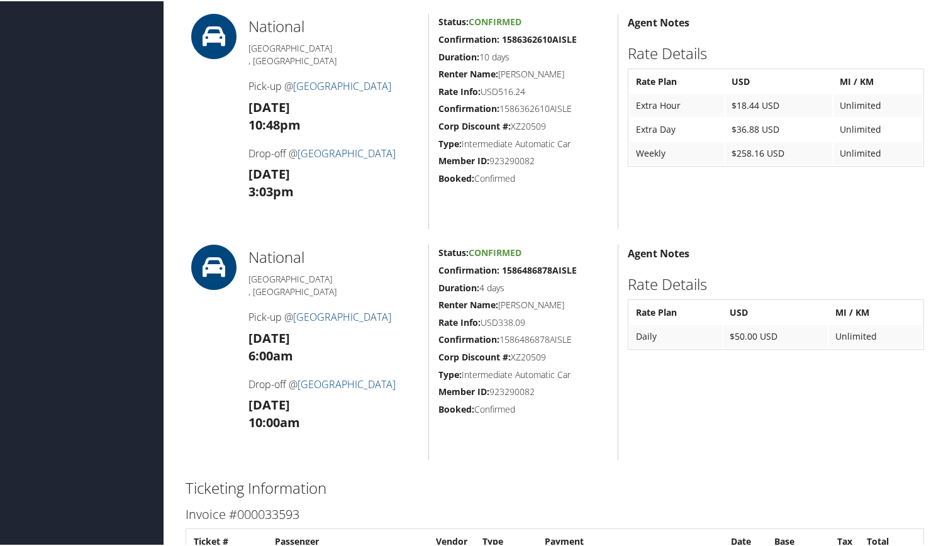  What do you see at coordinates (523, 108) in the screenshot?
I see `h5: 1586362610AISLE` at bounding box center [523, 108].